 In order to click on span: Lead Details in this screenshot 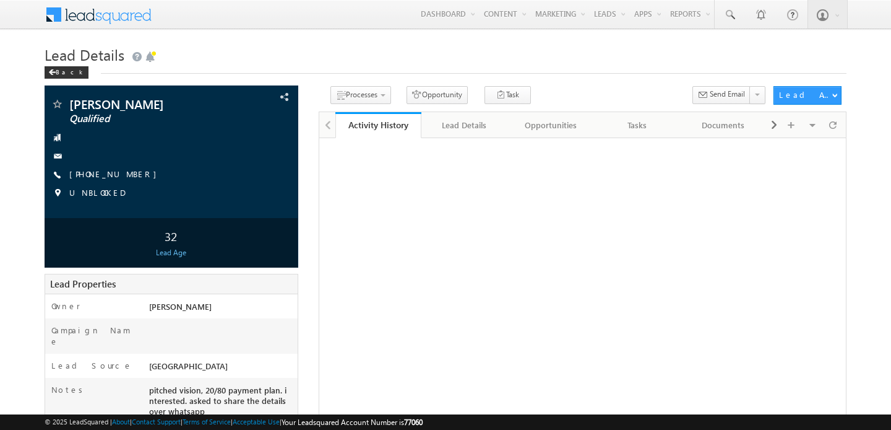, I will do `click(84, 54)`.